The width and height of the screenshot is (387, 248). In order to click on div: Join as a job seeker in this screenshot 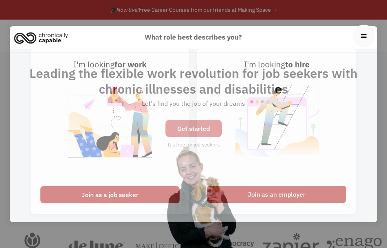, I will do `click(110, 195)`.